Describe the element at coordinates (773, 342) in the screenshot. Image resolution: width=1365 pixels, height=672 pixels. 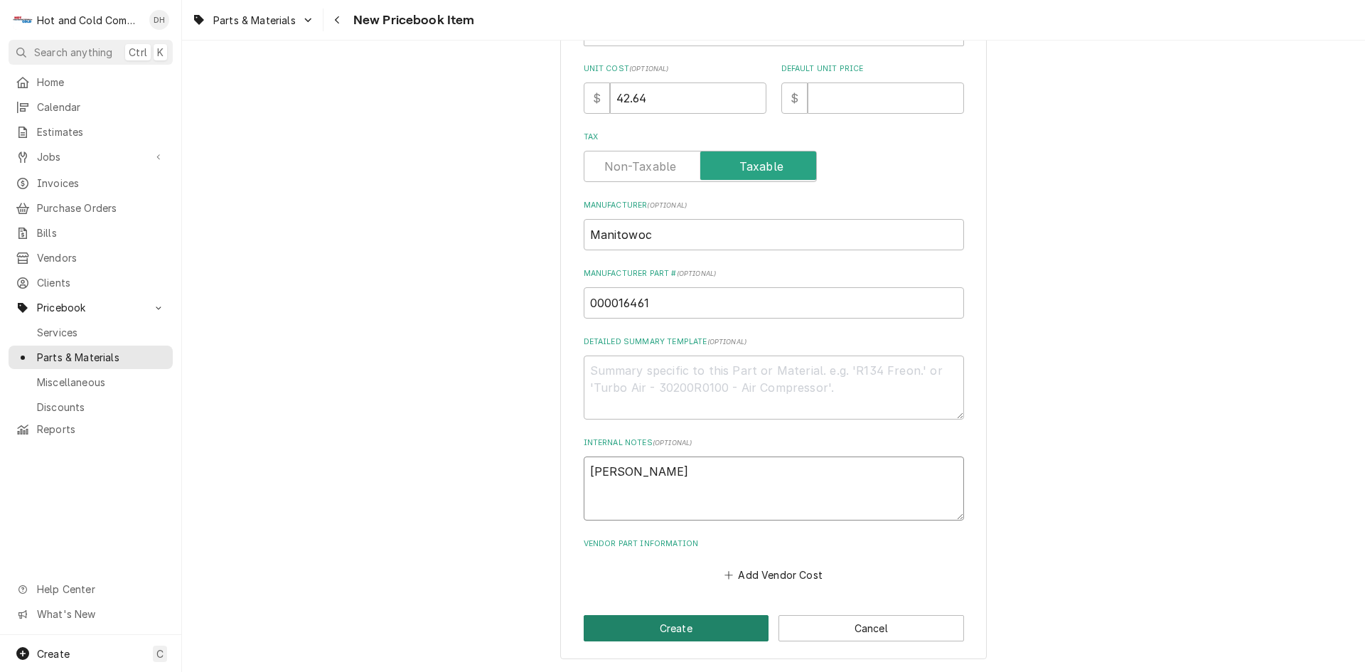
I see `label: Detailed Summary Template` at that location.